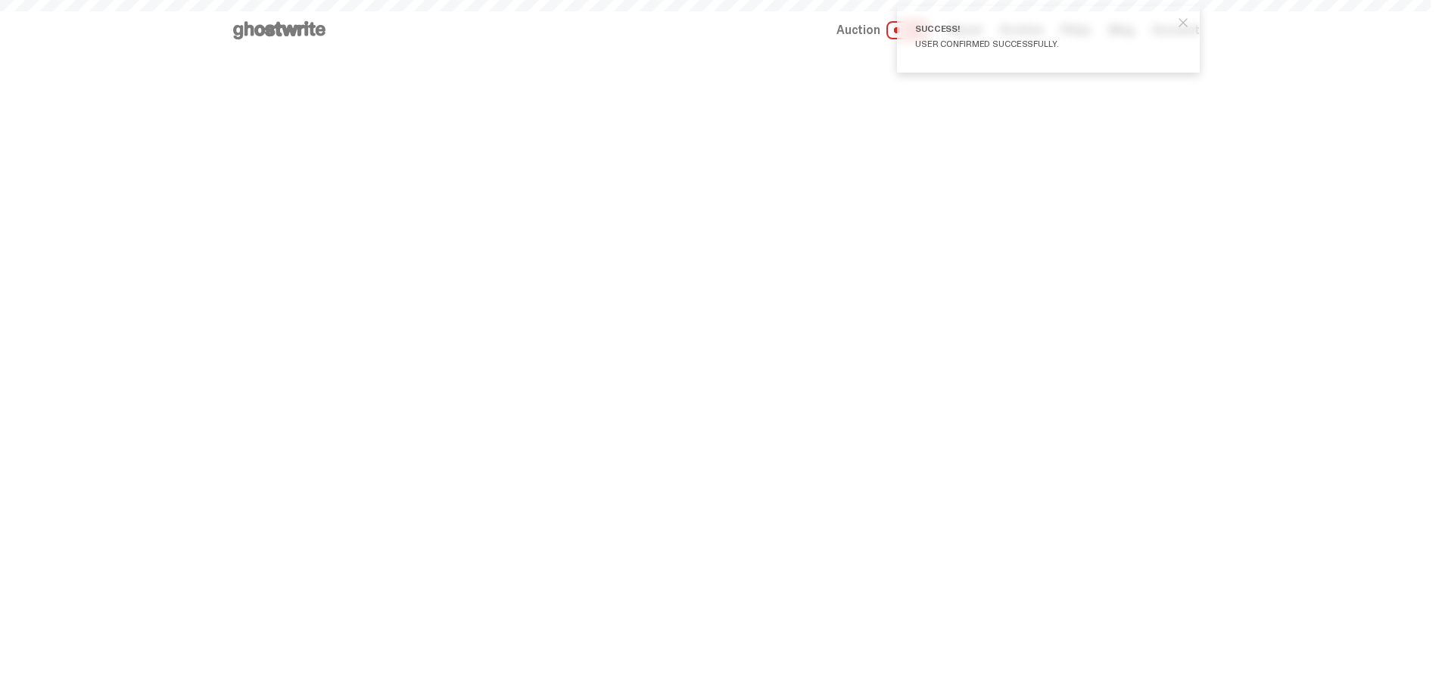  I want to click on div: Success!, so click(1042, 29).